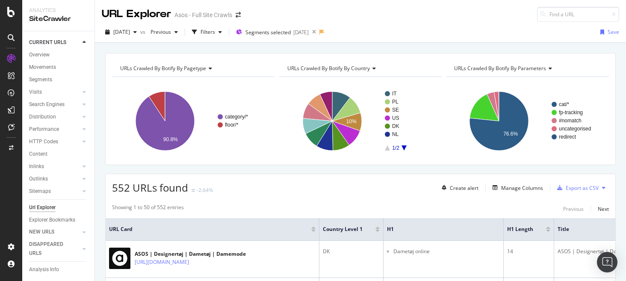 This screenshot has width=626, height=281. Describe the element at coordinates (437, 229) in the screenshot. I see `span: H1` at that location.